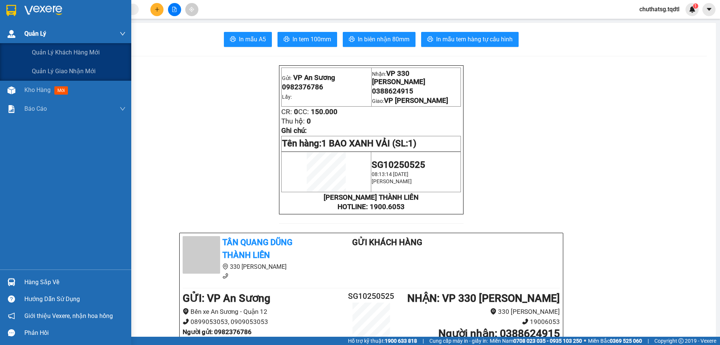 This screenshot has width=720, height=345. What do you see at coordinates (470, 39) in the screenshot?
I see `button: printerIn mẫu tem hàng tự cấu hình` at bounding box center [470, 39].